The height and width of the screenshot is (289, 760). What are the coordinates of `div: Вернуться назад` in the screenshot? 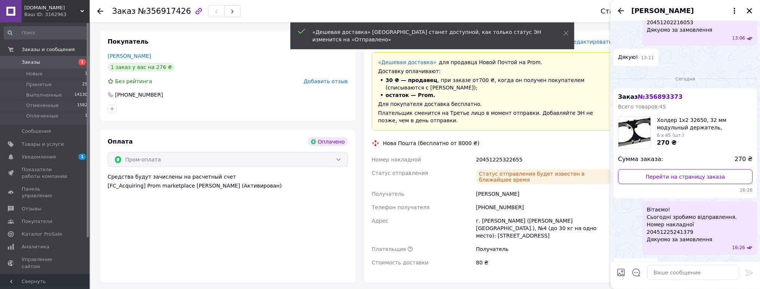 It's located at (100, 11).